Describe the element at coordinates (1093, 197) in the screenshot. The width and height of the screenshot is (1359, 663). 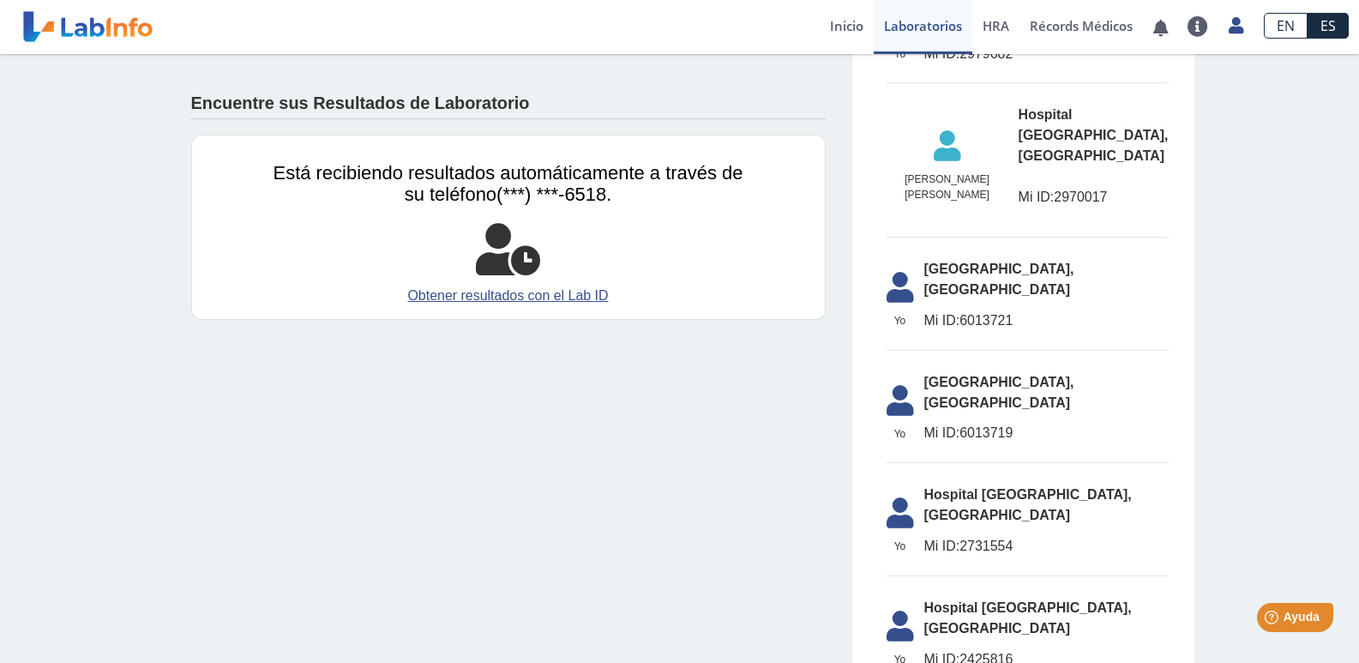
I see `span: 2970017` at that location.